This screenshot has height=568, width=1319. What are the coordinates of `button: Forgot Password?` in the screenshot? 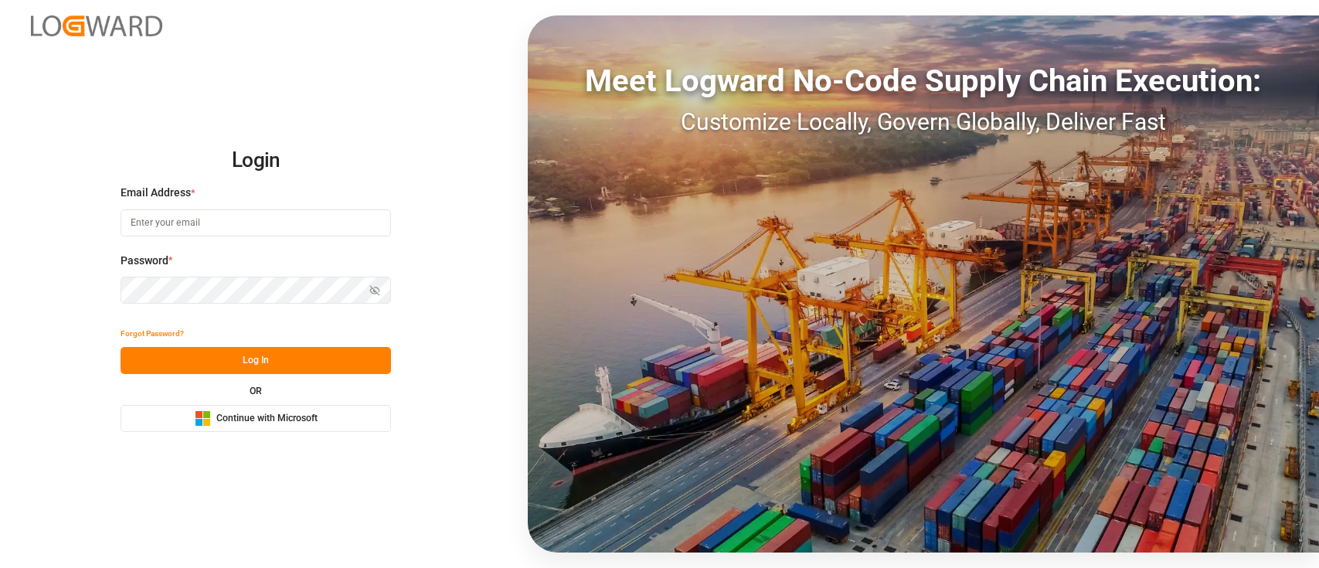 It's located at (152, 333).